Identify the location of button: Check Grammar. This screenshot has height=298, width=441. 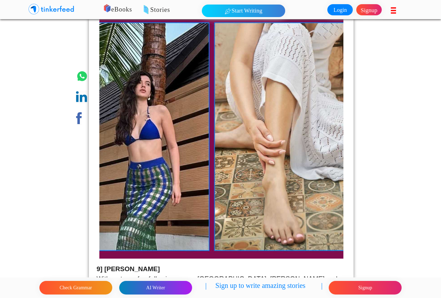
(76, 288).